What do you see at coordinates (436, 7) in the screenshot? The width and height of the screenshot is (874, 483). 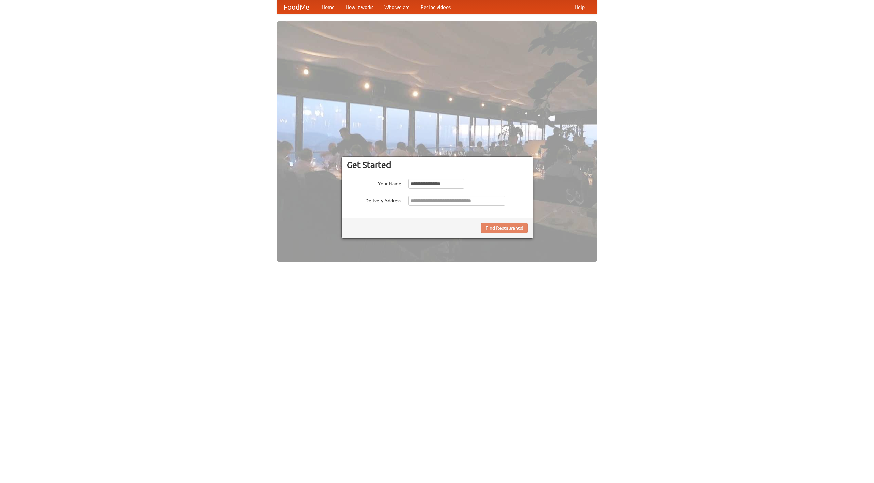 I see `a: Recipe videos` at bounding box center [436, 7].